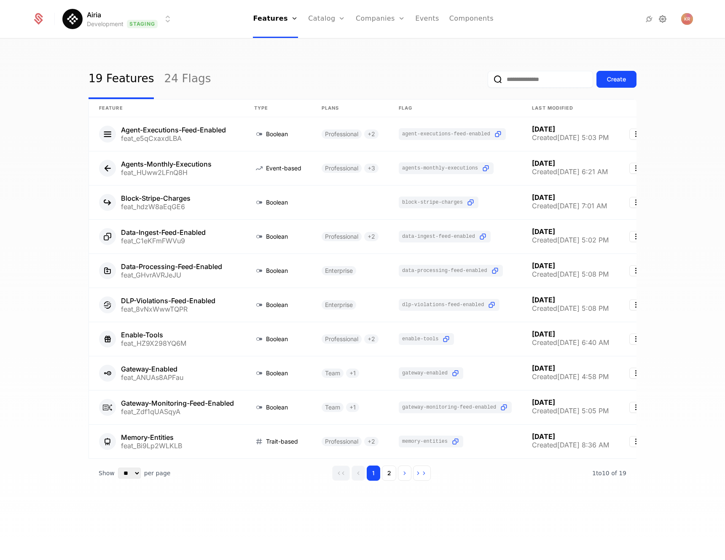  What do you see at coordinates (455, 108) in the screenshot?
I see `th: Flag` at bounding box center [455, 108].